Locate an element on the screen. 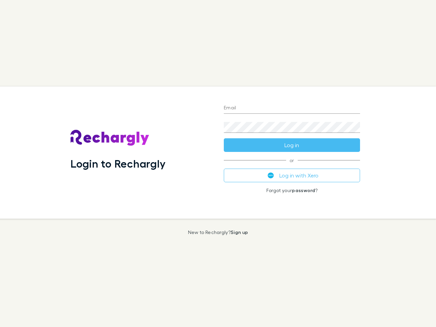 This screenshot has height=327, width=436. img: Xero's logo is located at coordinates (270, 175).